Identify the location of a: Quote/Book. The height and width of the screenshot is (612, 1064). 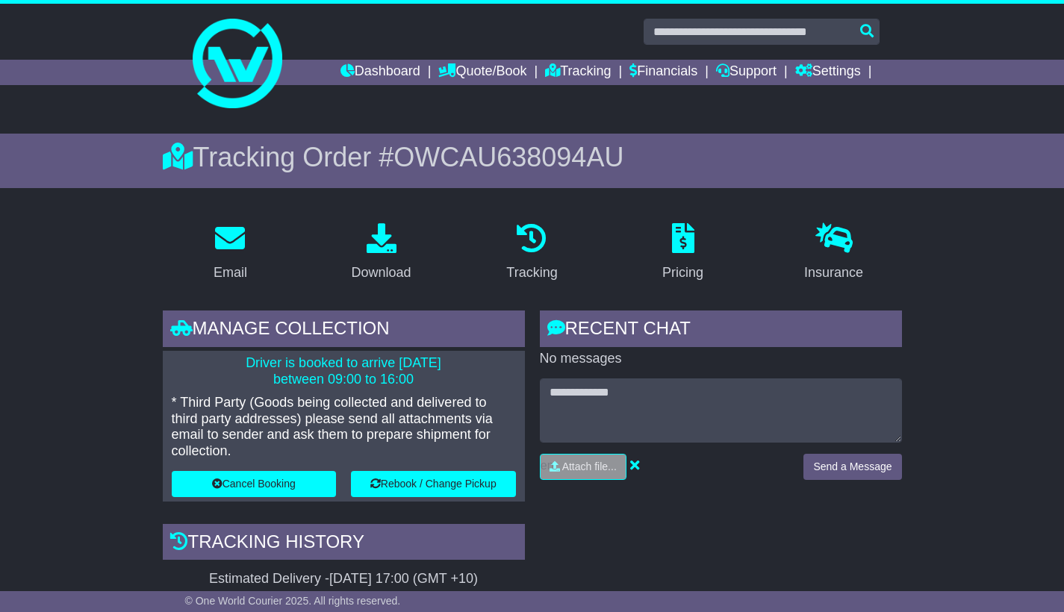
(482, 72).